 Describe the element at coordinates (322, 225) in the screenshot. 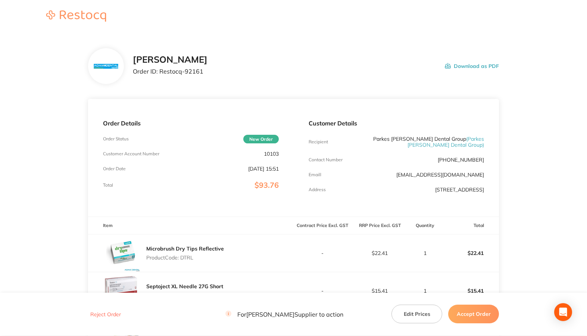

I see `th: Contract Price Excl. GST` at that location.